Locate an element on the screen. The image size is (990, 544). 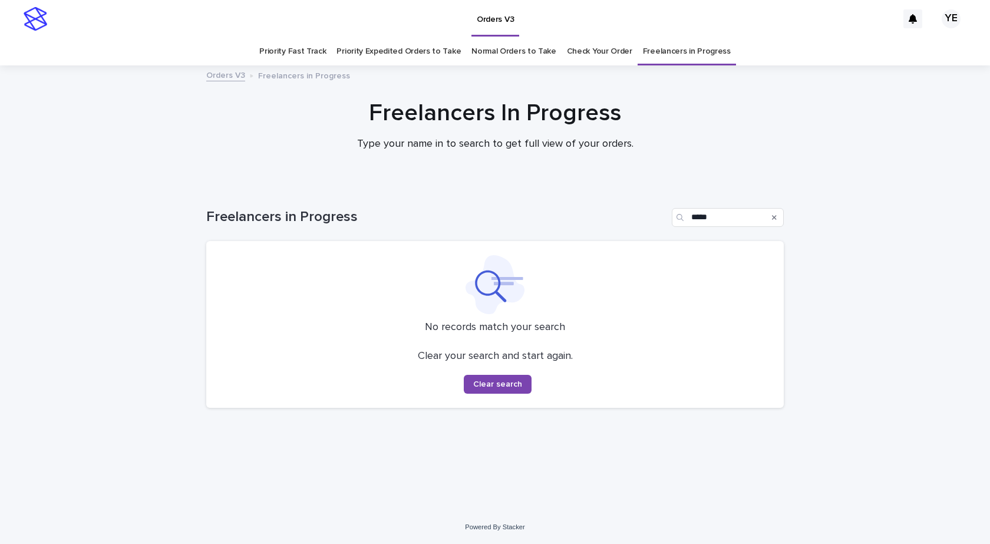
p: No records match your search is located at coordinates (495, 328).